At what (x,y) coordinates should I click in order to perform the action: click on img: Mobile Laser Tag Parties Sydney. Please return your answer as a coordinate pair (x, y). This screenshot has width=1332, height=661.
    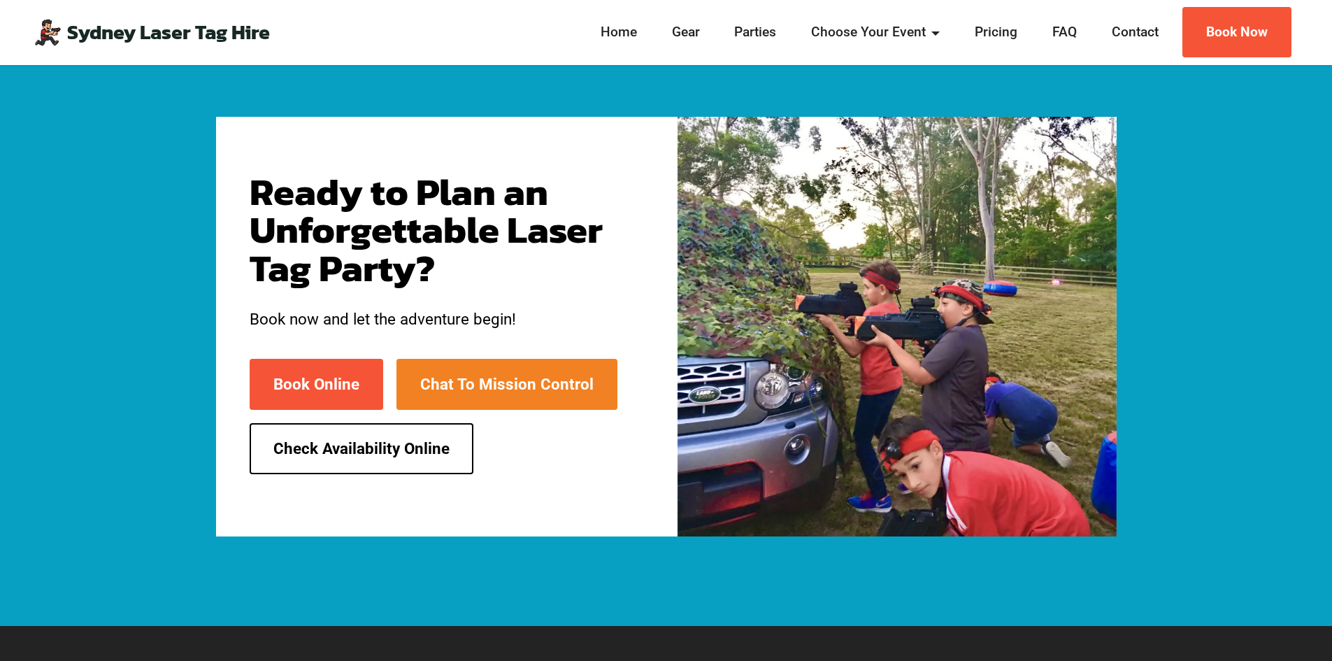
    Looking at the image, I should click on (48, 32).